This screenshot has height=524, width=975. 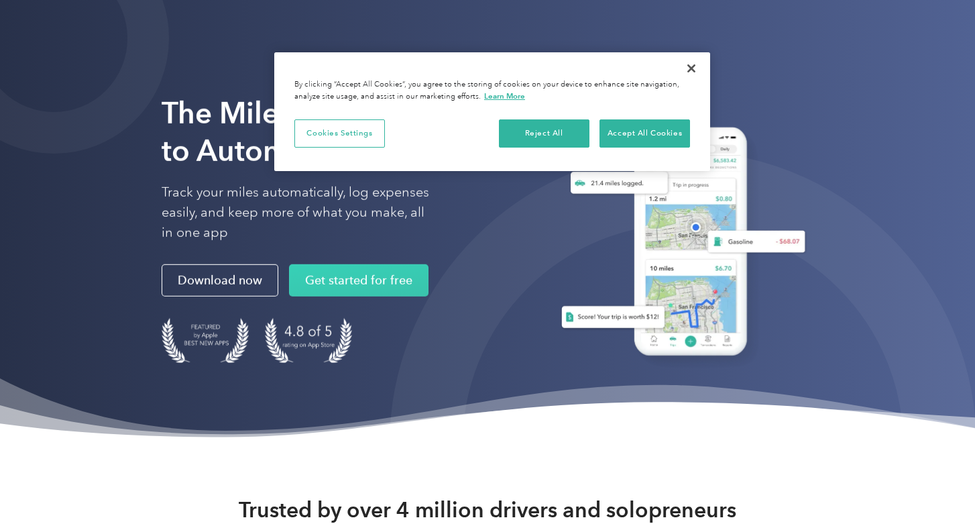 I want to click on button: Accept All Cookies, so click(x=644, y=133).